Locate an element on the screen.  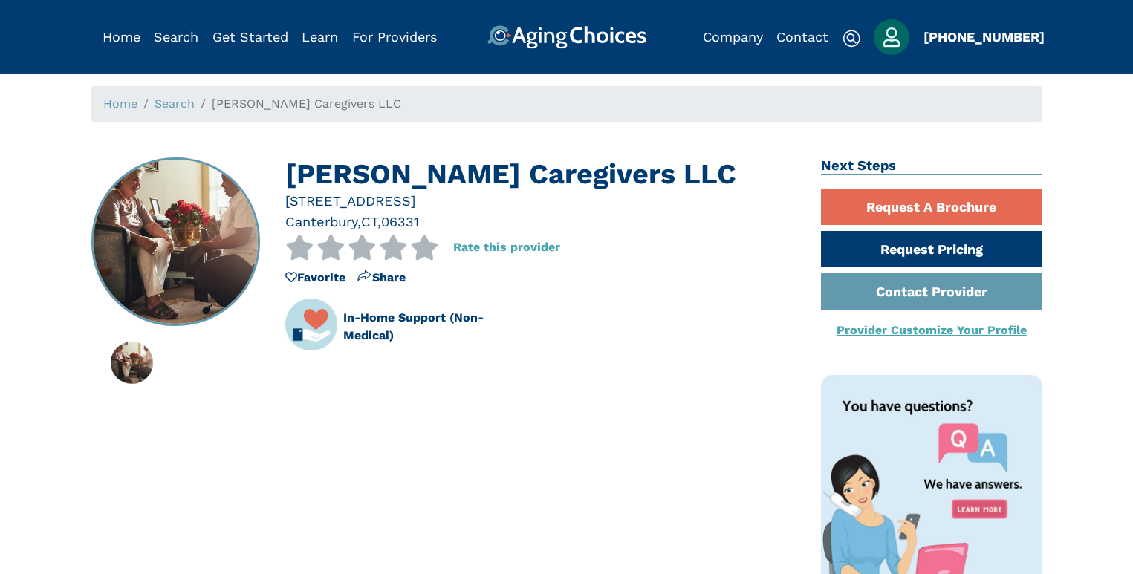
span: CT is located at coordinates (369, 221).